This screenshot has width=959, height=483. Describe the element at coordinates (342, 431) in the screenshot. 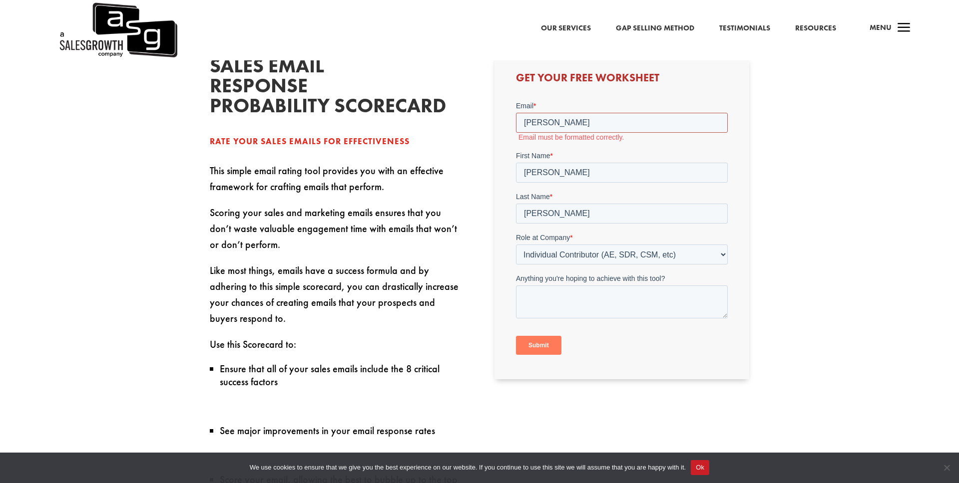

I see `li: See major improvements in your email response rates` at that location.